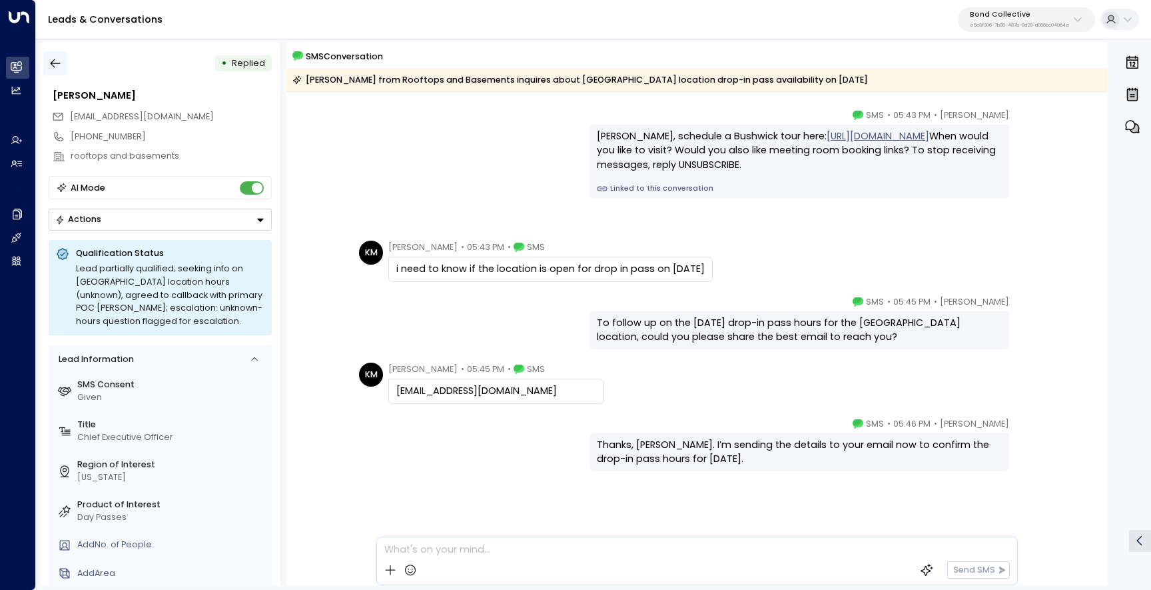 Image resolution: width=1151 pixels, height=590 pixels. What do you see at coordinates (171, 156) in the screenshot?
I see `div: rooftops and basements` at bounding box center [171, 156].